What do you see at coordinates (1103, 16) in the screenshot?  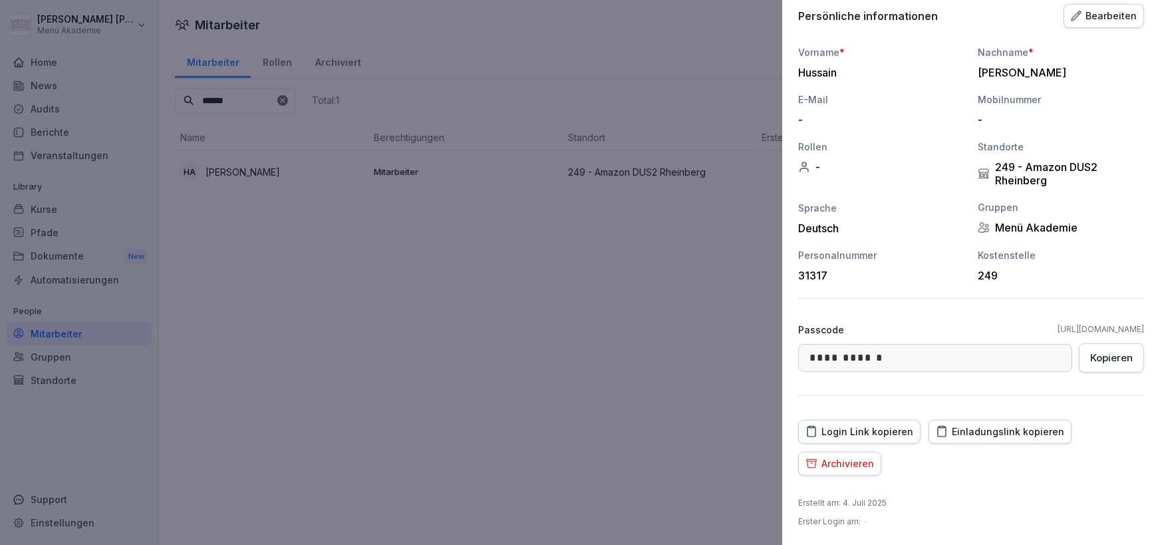 I see `div: Bearbeiten` at bounding box center [1103, 16].